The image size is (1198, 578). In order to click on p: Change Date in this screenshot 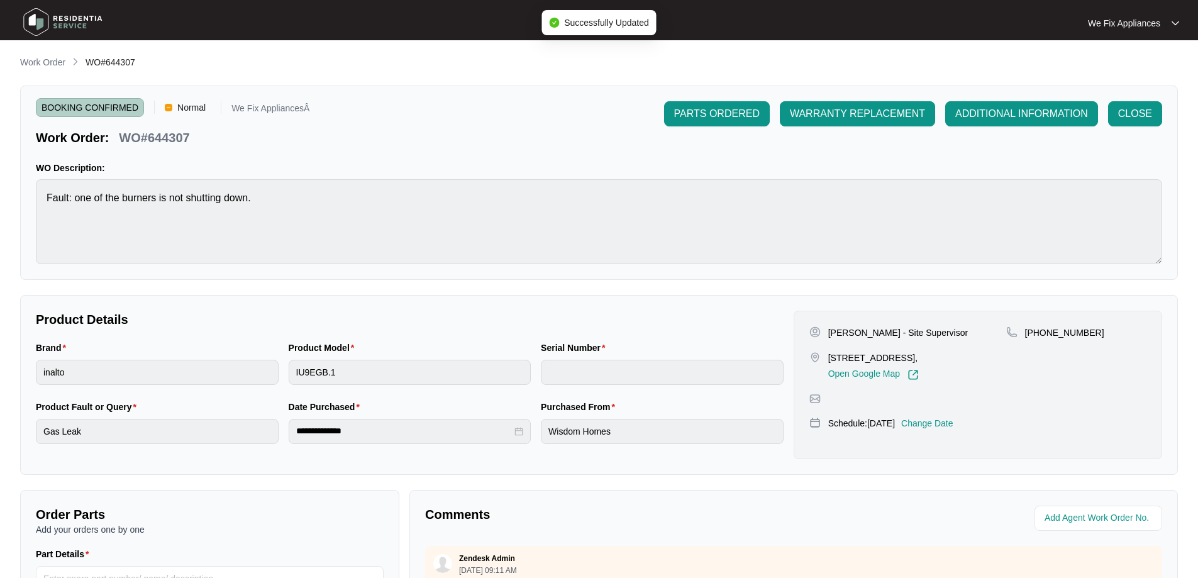, I will do `click(927, 423)`.